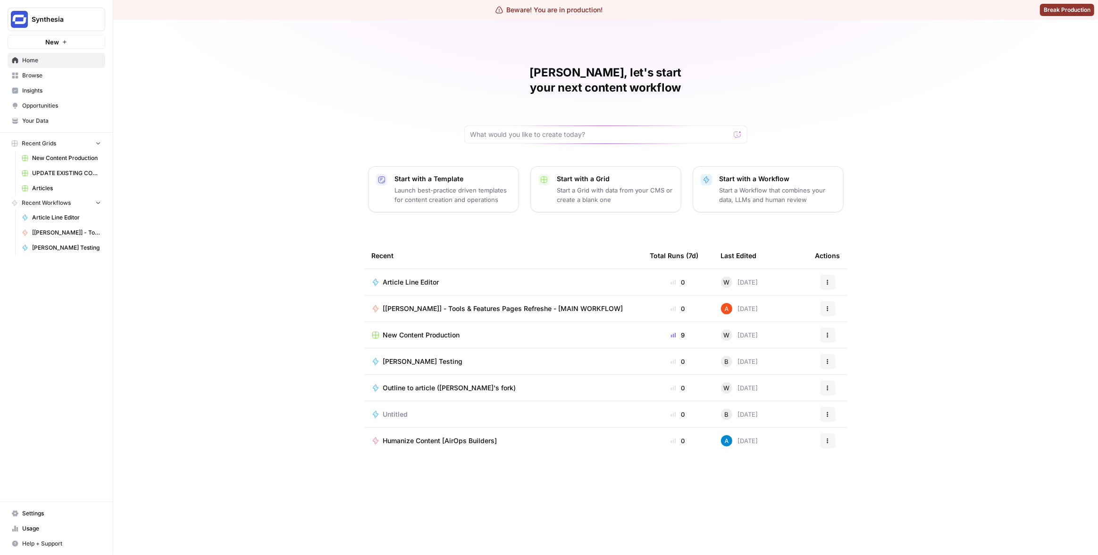 This screenshot has height=555, width=1098. Describe the element at coordinates (56, 203) in the screenshot. I see `button: Recent Workflows` at that location.